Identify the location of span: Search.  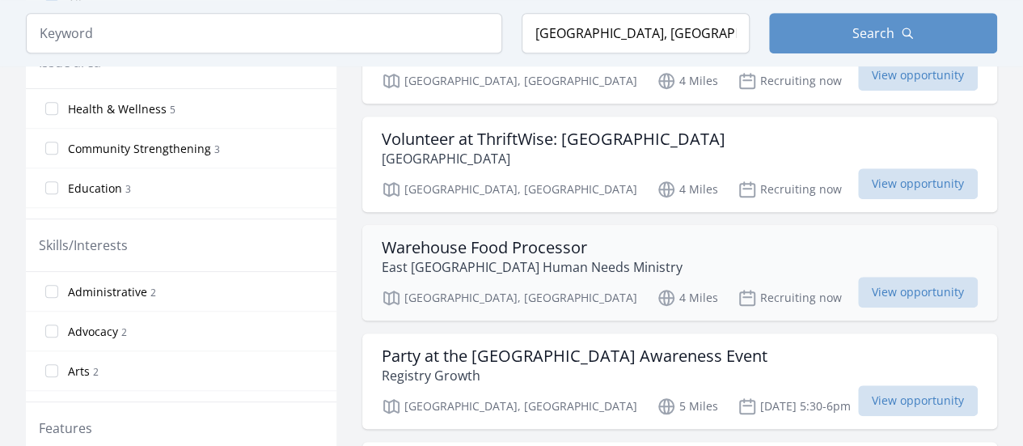
(873, 33).